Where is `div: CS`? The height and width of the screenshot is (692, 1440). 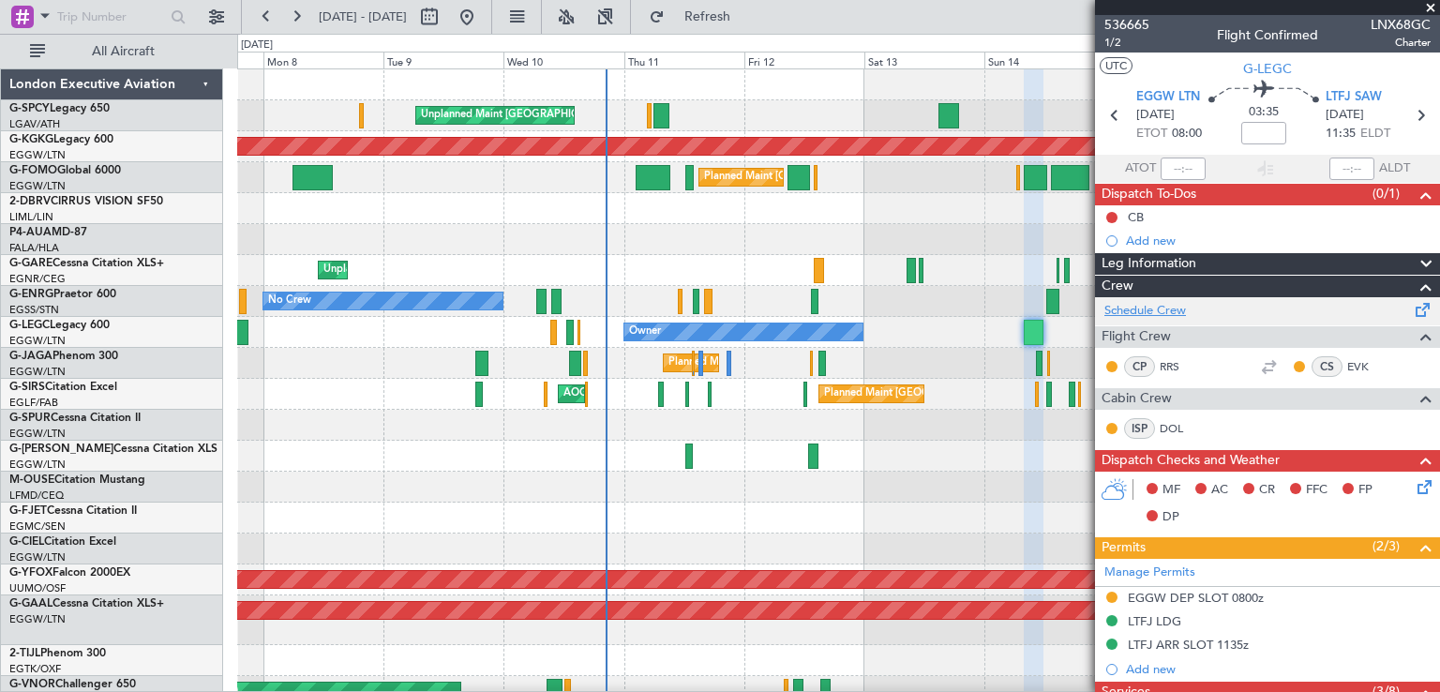 div: CS is located at coordinates (1326, 366).